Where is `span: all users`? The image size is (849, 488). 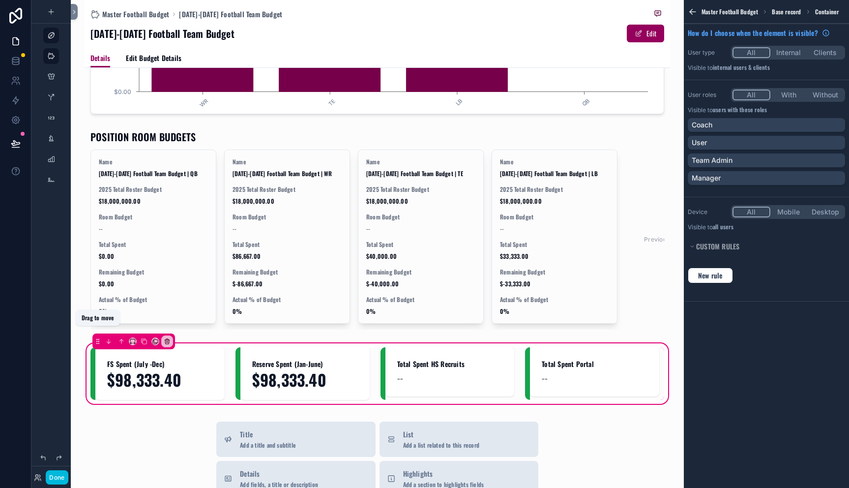
span: all users is located at coordinates (723, 226).